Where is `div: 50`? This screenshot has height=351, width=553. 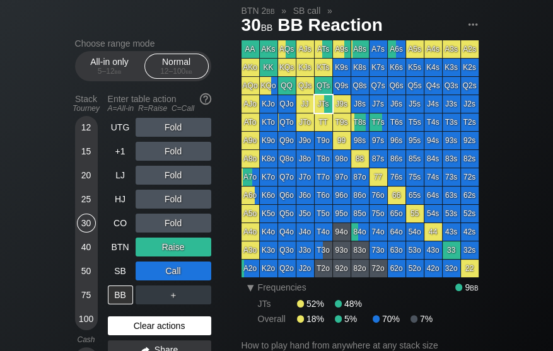
div: 50 is located at coordinates (86, 271).